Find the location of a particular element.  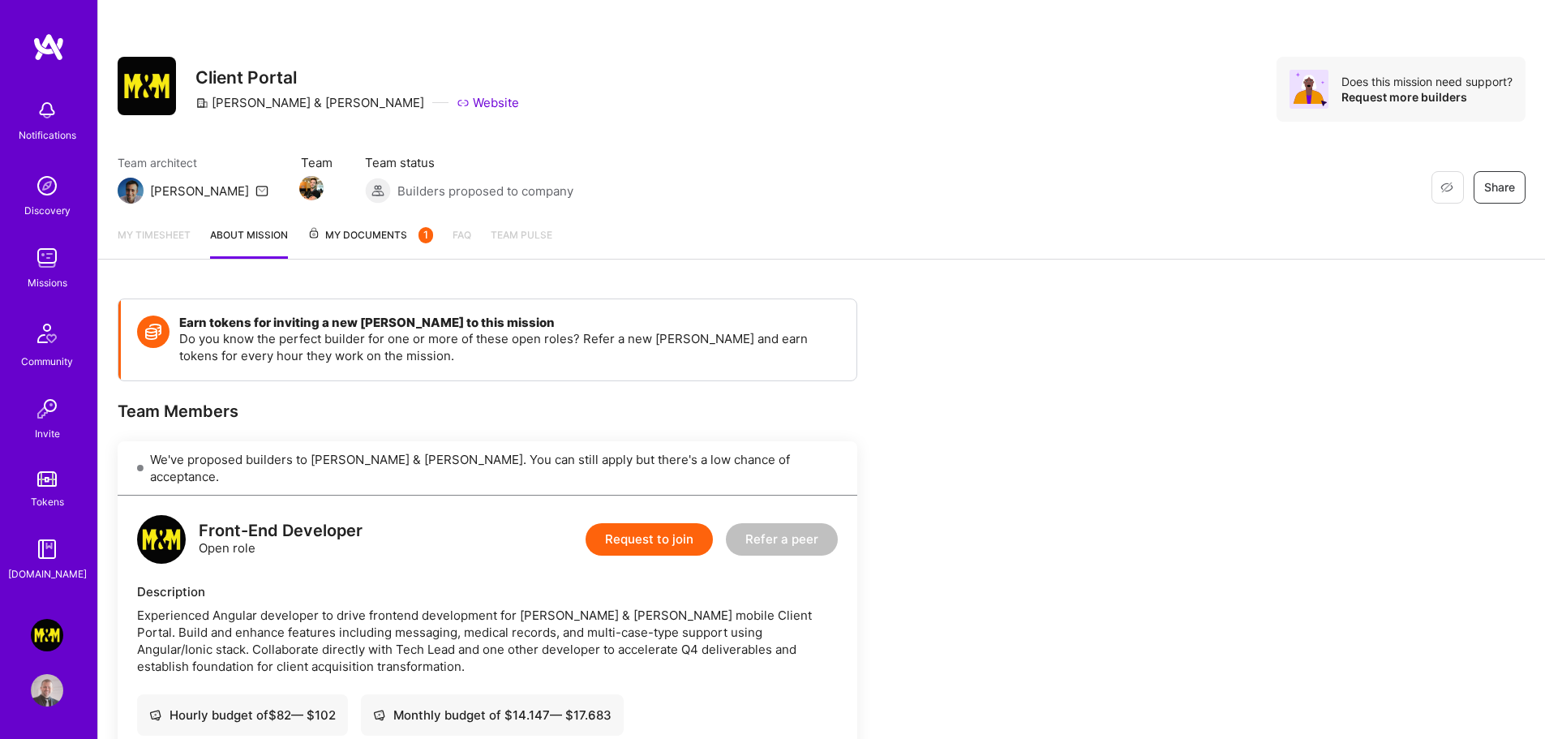

a: Team Pulse is located at coordinates (522, 243).